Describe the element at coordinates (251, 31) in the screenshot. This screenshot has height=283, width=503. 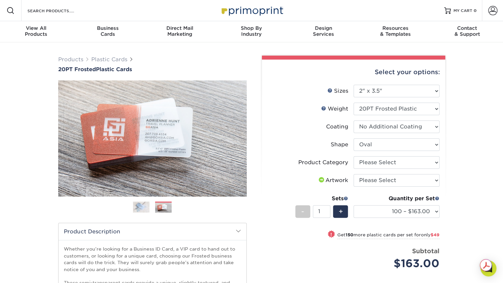
I see `div: Industry` at that location.